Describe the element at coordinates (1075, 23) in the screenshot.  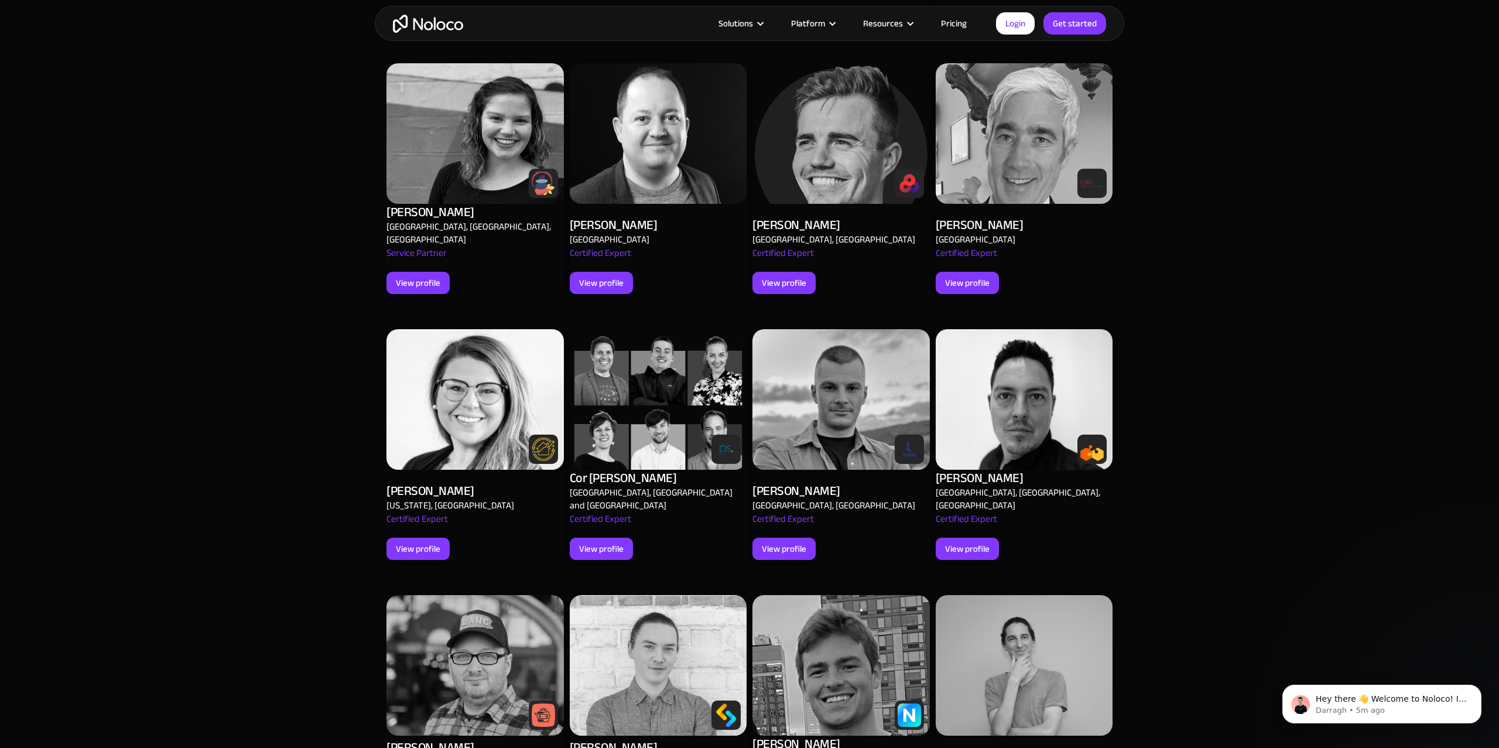
I see `a: Get started` at that location.